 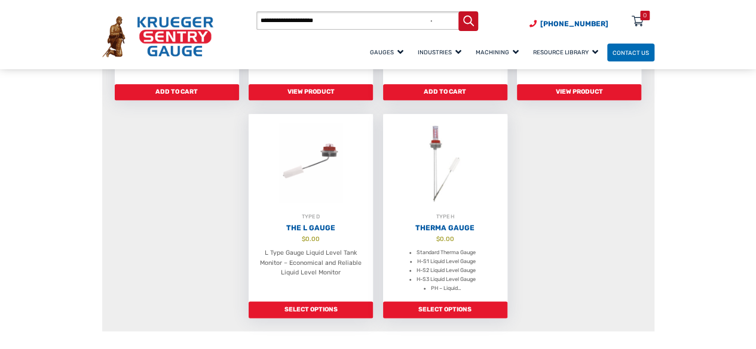 I want to click on a: Add to cart: “Therma Gauge”, so click(x=445, y=310).